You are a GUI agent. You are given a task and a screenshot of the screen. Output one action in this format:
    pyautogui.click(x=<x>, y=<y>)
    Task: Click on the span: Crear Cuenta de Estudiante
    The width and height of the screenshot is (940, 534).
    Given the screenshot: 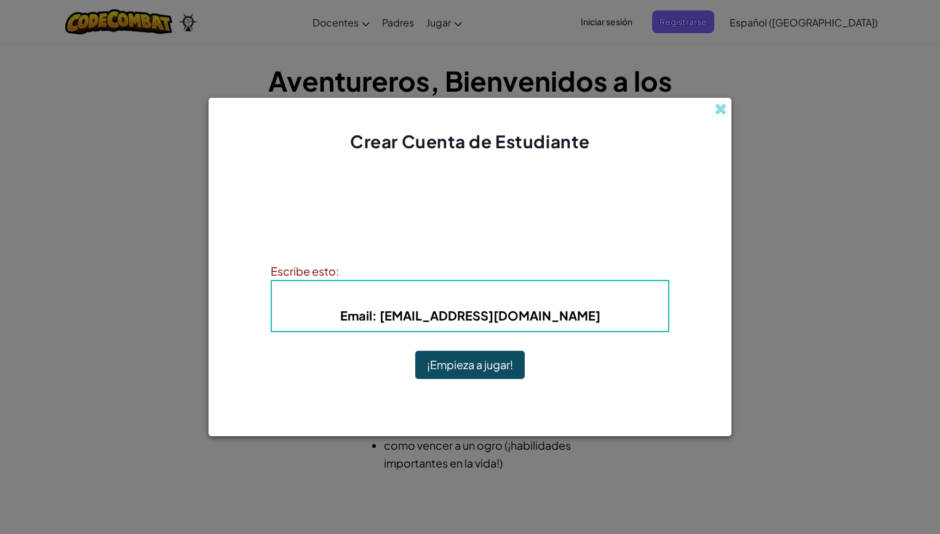 What is the action you would take?
    pyautogui.click(x=470, y=141)
    